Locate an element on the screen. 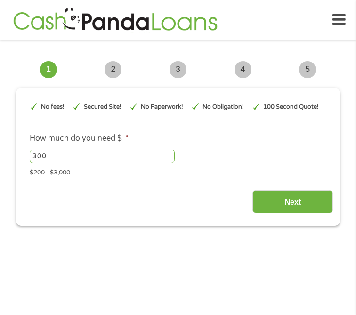 This screenshot has height=315, width=356. p: No Paperwork! is located at coordinates (162, 107).